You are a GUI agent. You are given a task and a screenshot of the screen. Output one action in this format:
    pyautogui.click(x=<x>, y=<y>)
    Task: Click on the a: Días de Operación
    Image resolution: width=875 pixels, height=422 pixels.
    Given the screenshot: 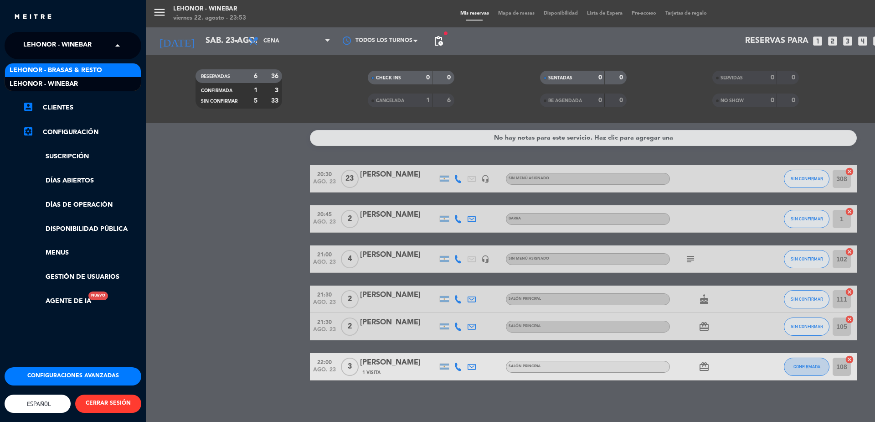 What is the action you would take?
    pyautogui.click(x=82, y=205)
    